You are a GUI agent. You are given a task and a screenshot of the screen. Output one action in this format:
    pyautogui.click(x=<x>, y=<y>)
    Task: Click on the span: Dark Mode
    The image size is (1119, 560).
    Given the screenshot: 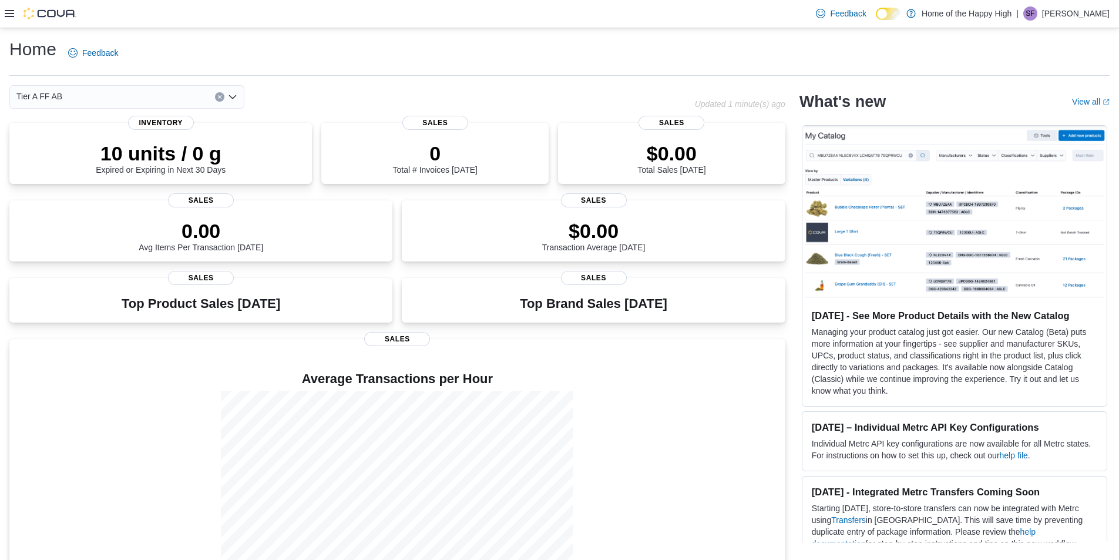 What is the action you would take?
    pyautogui.click(x=876, y=20)
    